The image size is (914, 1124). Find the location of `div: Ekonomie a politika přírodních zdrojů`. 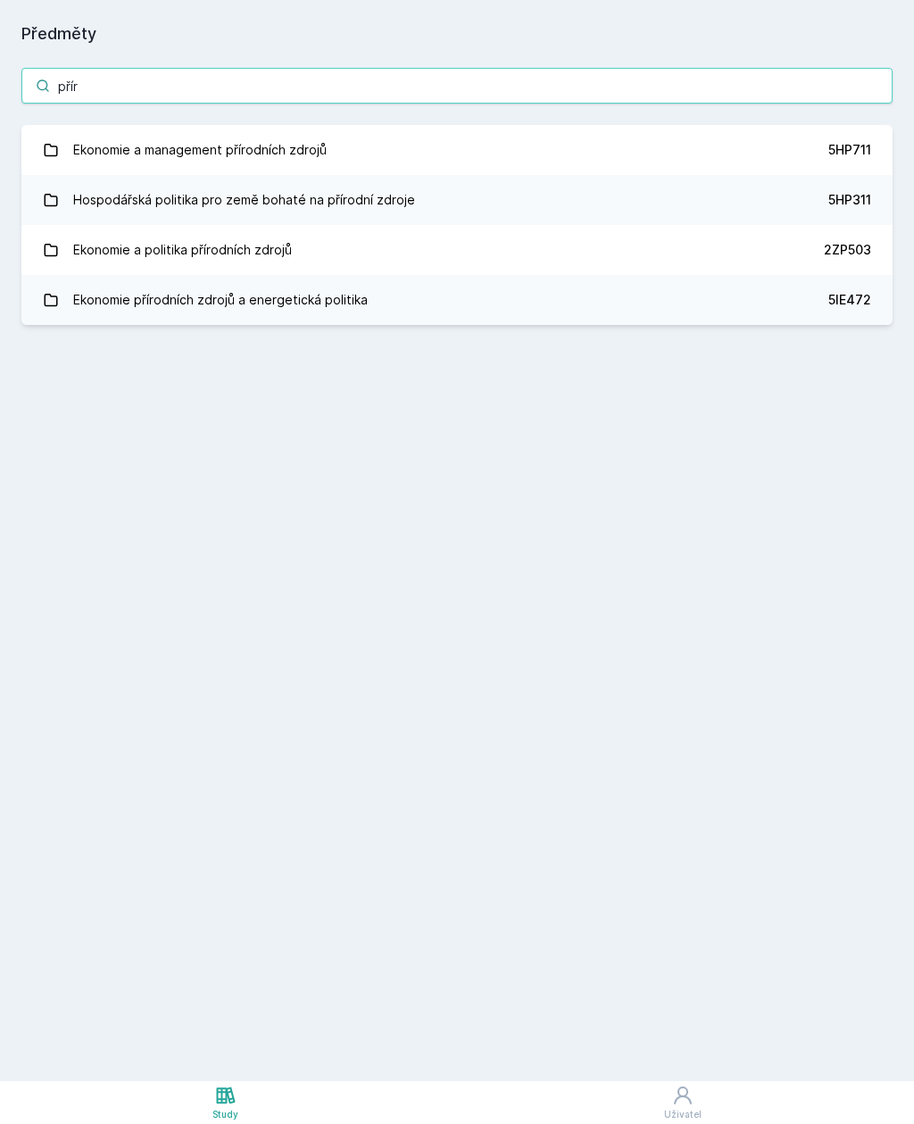

div: Ekonomie a politika přírodních zdrojů is located at coordinates (182, 250).